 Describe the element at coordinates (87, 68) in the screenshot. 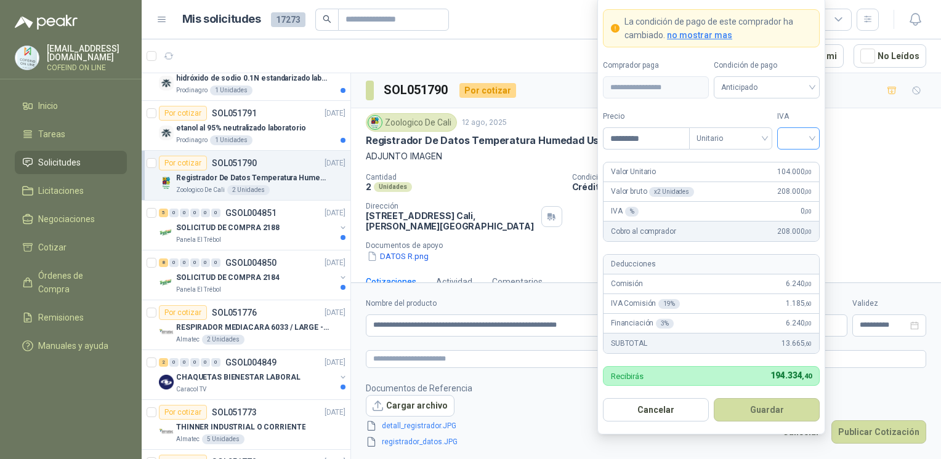

I see `p: COFEIND ON LINE` at that location.